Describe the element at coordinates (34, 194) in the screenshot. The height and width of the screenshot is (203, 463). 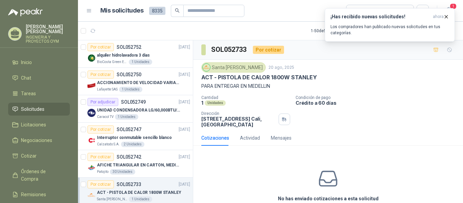
I see `span: Remisiones` at that location.